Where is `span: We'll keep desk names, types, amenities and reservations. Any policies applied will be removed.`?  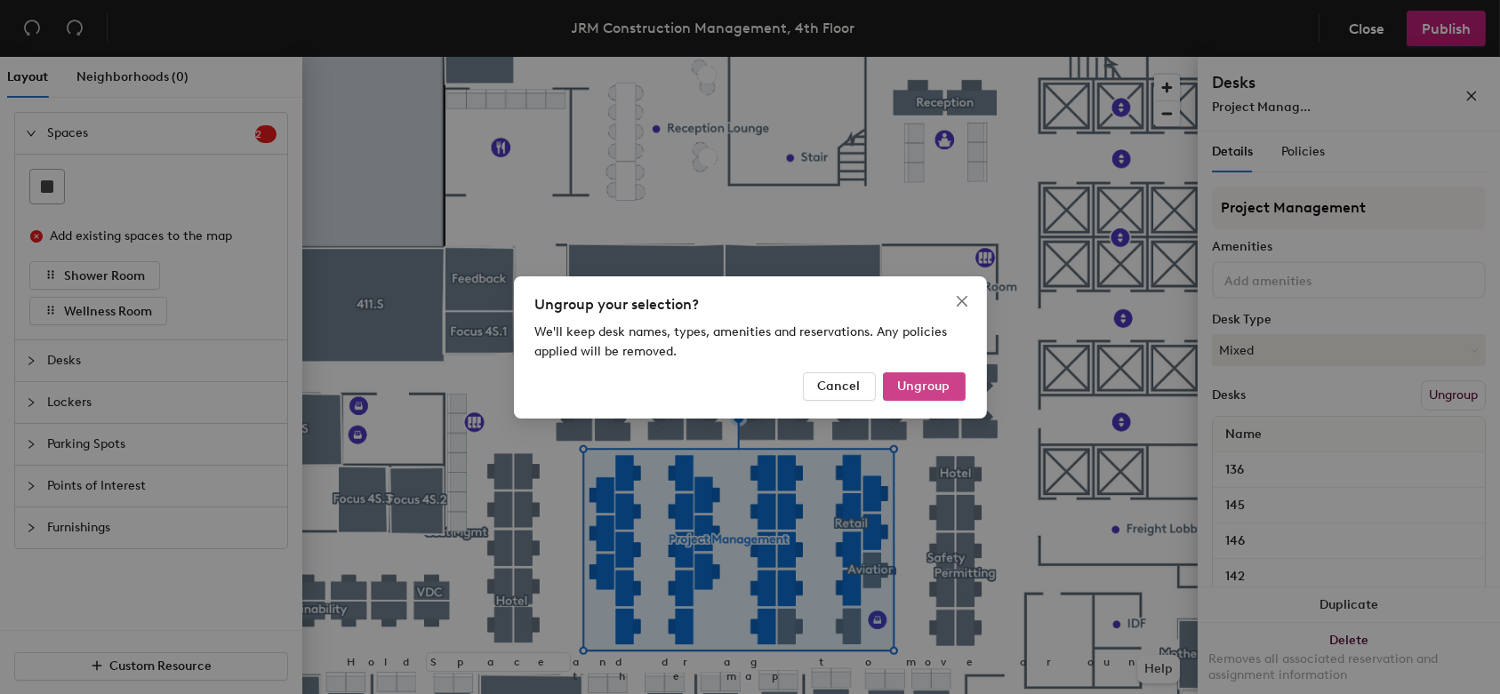 span: We'll keep desk names, types, amenities and reservations. Any policies applied will be removed. is located at coordinates (741, 341).